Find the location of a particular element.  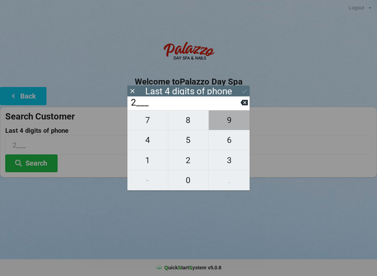

button: 5 is located at coordinates (189, 140).